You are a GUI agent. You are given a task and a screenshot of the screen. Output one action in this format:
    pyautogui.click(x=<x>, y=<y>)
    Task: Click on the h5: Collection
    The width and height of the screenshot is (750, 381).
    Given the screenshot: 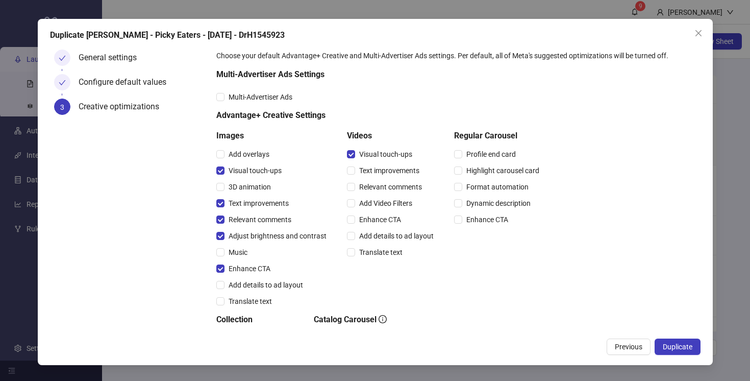 What is the action you would take?
    pyautogui.click(x=257, y=319)
    